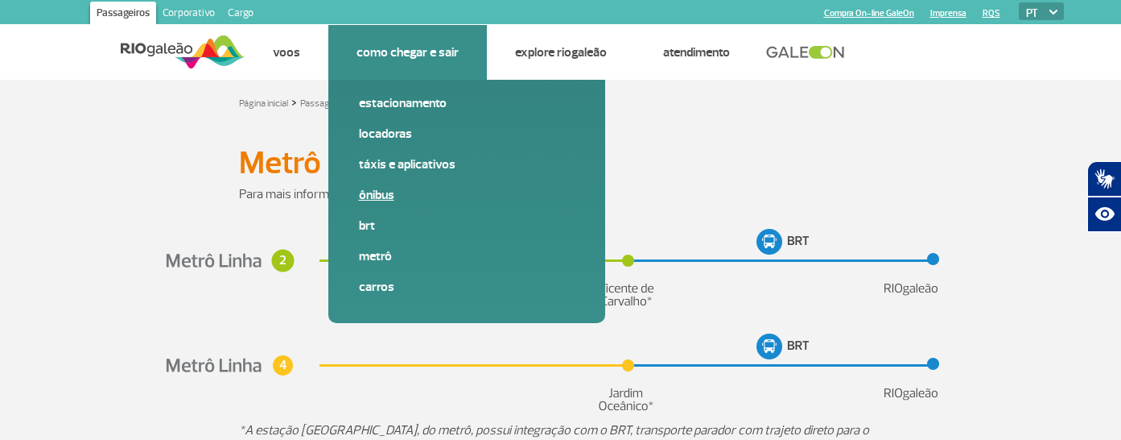 This screenshot has width=1121, height=440. I want to click on a: Metrô, so click(467, 256).